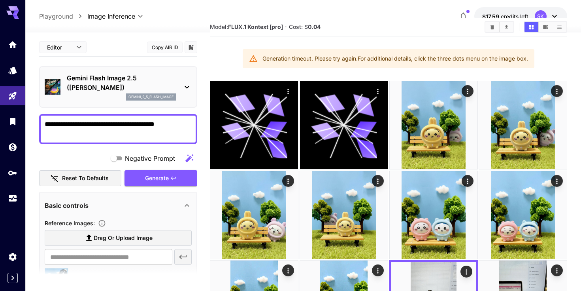 Image resolution: width=581 pixels, height=291 pixels. What do you see at coordinates (492, 16) in the screenshot?
I see `span: $17.59` at bounding box center [492, 16].